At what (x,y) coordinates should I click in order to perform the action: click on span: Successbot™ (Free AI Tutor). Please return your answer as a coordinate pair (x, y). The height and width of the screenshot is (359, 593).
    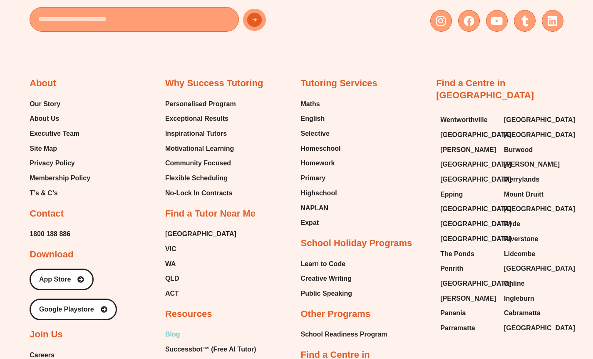
    Looking at the image, I should click on (211, 349).